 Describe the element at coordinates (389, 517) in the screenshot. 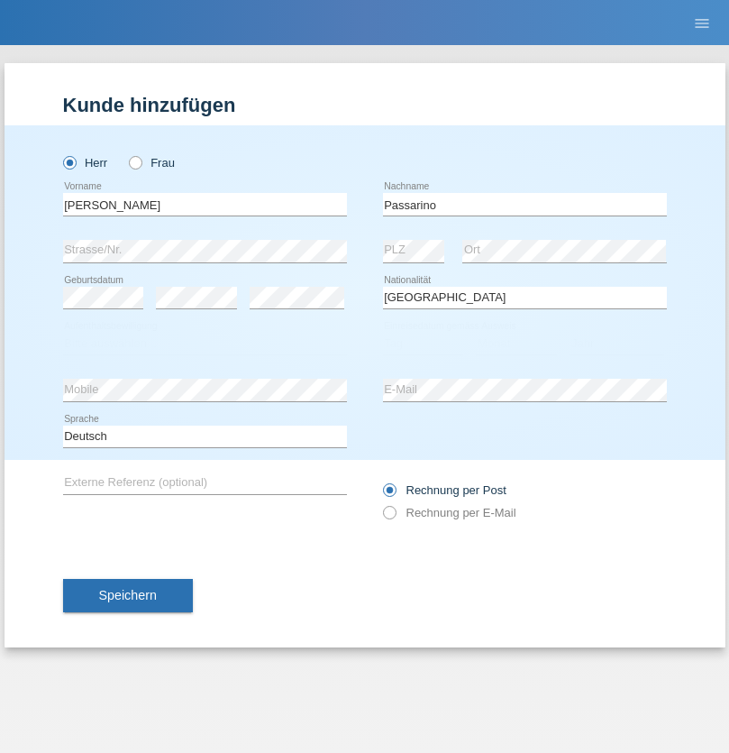

I see `input: Rechnung per E-Mail` at that location.